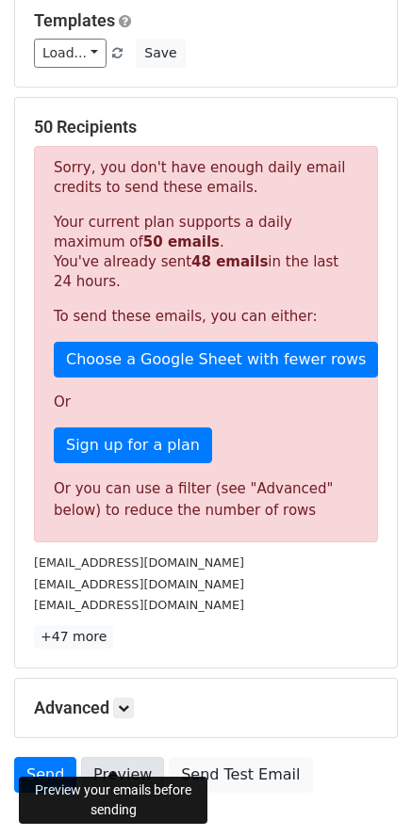 Image resolution: width=412 pixels, height=836 pixels. I want to click on a: +47 more, so click(73, 637).